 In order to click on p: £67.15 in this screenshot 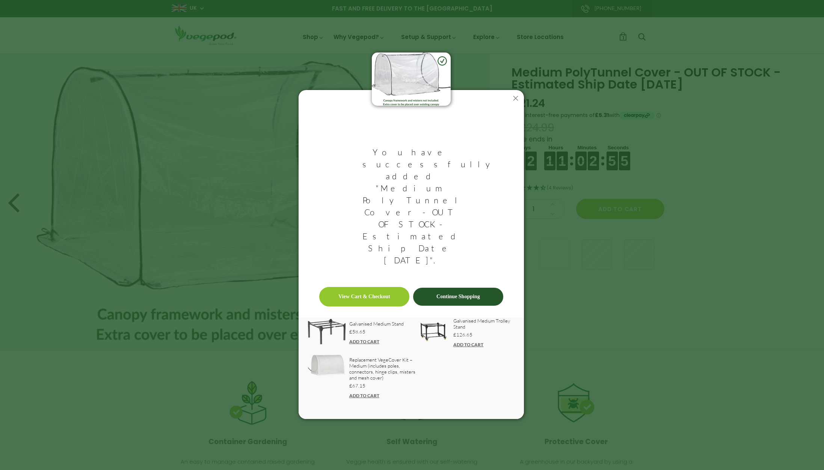, I will do `click(385, 386)`.